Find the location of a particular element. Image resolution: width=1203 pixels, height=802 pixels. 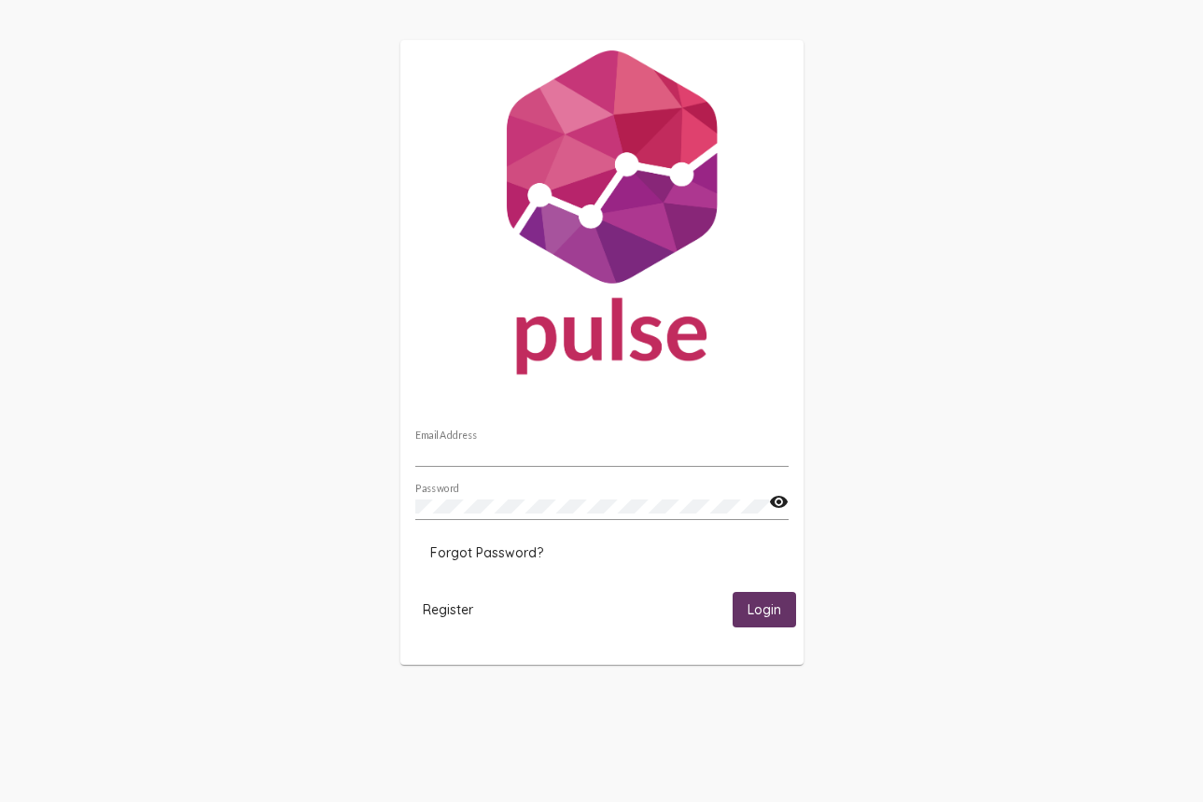

button: Register is located at coordinates (448, 609).